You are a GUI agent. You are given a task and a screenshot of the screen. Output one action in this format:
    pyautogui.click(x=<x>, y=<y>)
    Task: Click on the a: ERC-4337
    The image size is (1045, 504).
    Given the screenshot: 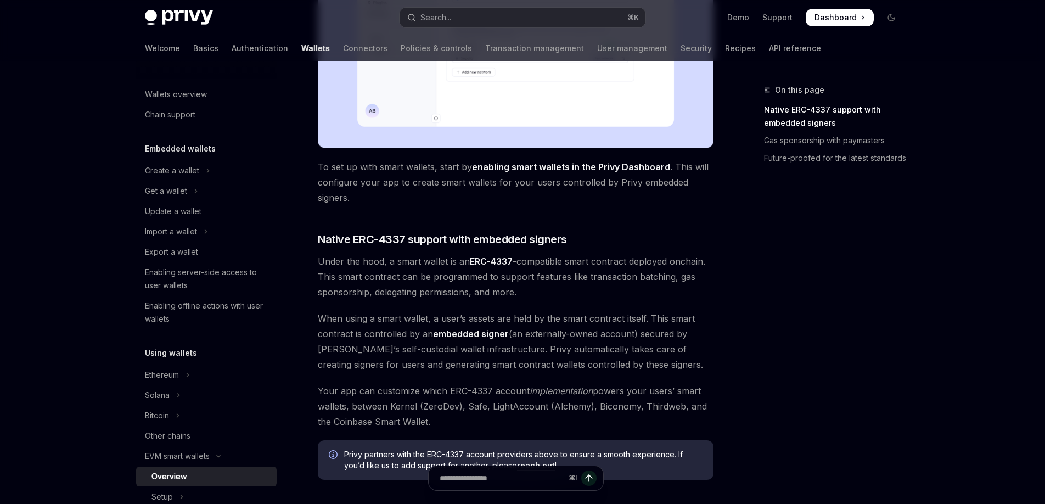 What is the action you would take?
    pyautogui.click(x=491, y=261)
    